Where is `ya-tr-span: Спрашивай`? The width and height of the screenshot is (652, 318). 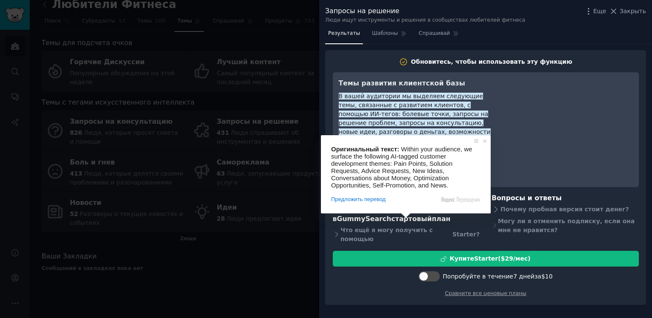 ya-tr-span: Спрашивай is located at coordinates (434, 33).